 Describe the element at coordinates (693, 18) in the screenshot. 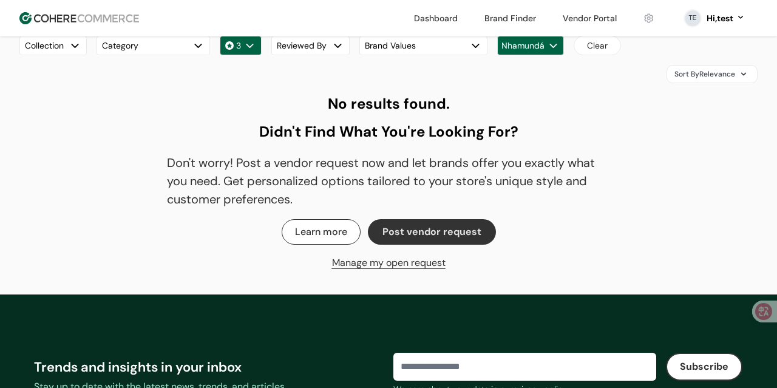

I see `svg: 0 percent` at that location.